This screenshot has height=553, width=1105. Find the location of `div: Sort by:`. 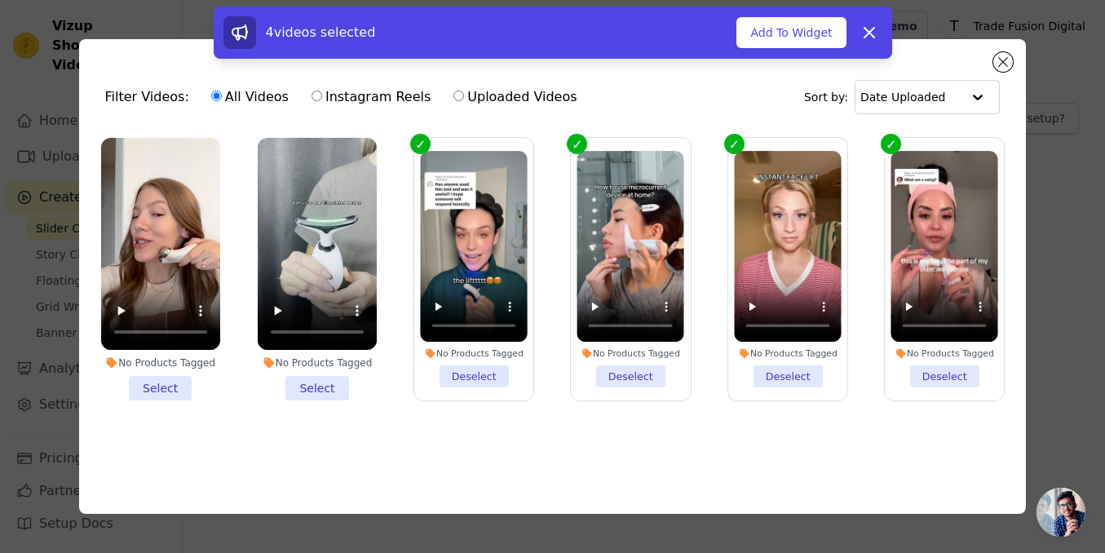

div: Sort by: is located at coordinates (902, 97).